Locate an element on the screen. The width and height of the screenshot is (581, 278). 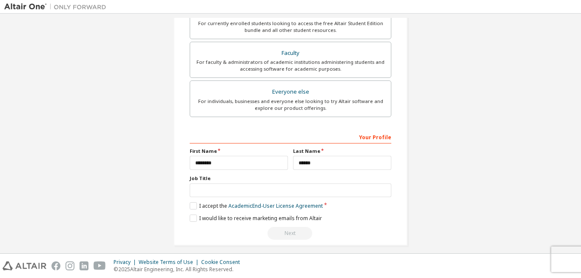
label: I would like to receive marketing emails from Altair is located at coordinates (256, 218).